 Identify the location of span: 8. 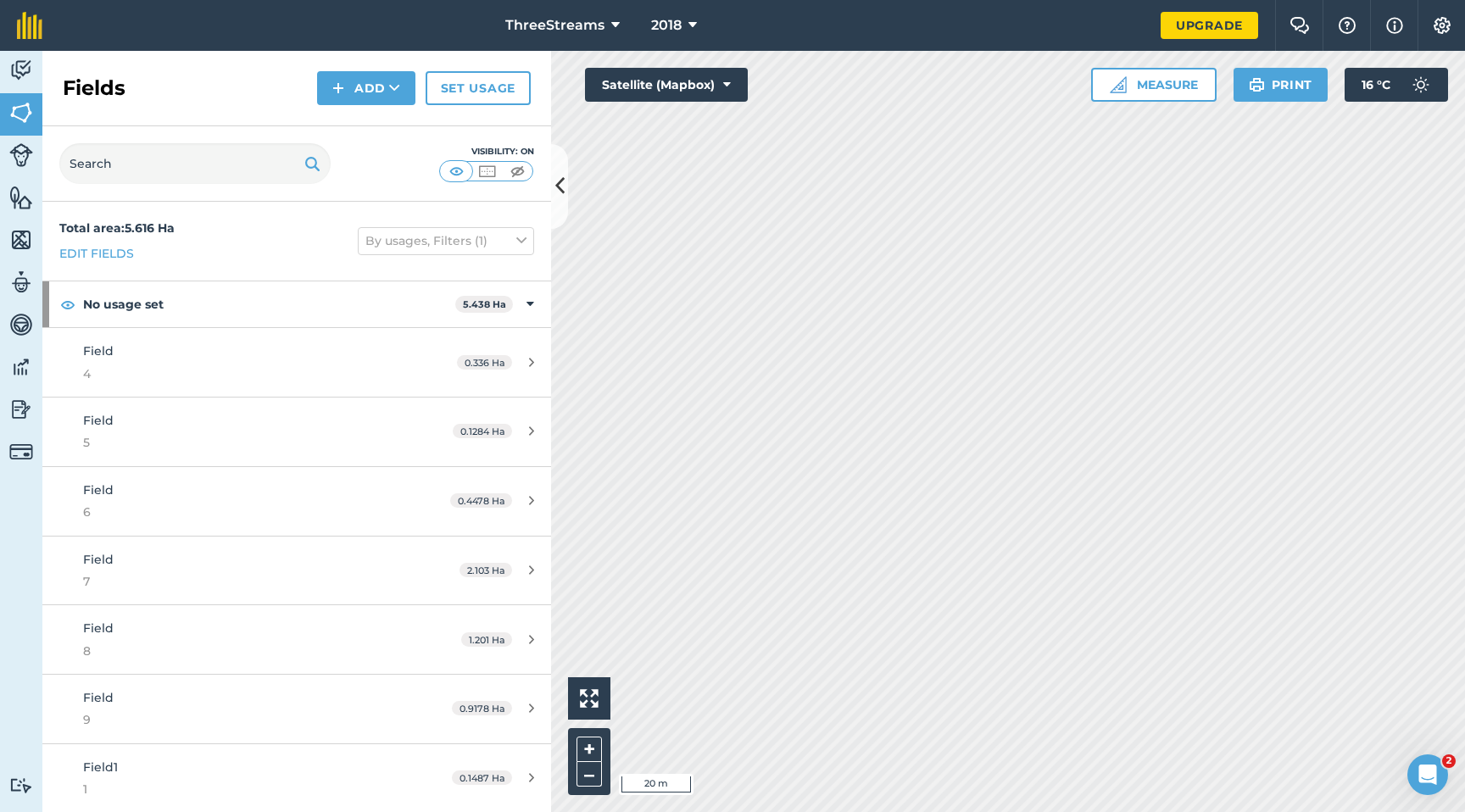
(242, 651).